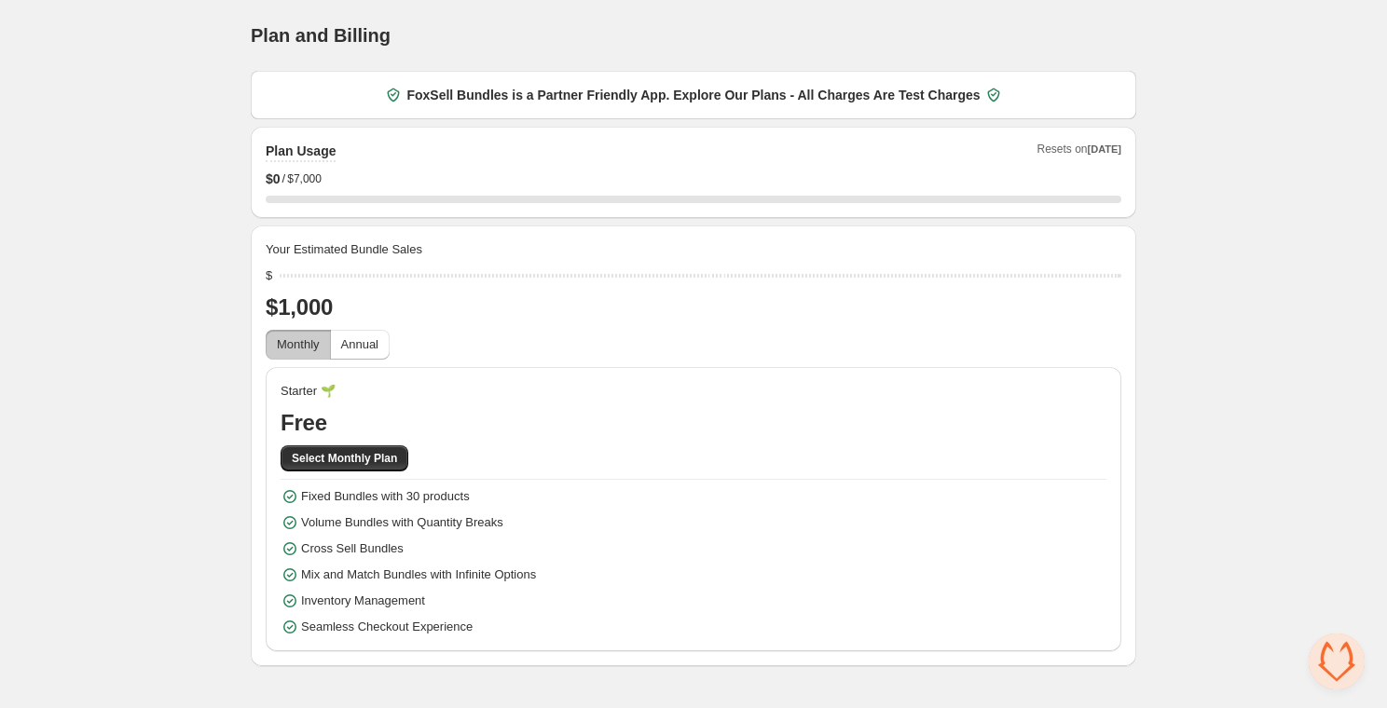  Describe the element at coordinates (321, 35) in the screenshot. I see `h1: Plan and Billing` at that location.